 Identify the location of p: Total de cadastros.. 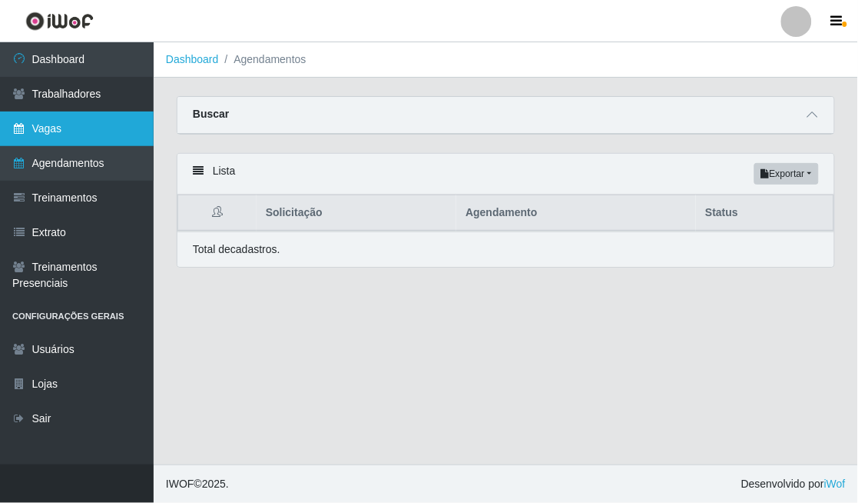
(237, 249).